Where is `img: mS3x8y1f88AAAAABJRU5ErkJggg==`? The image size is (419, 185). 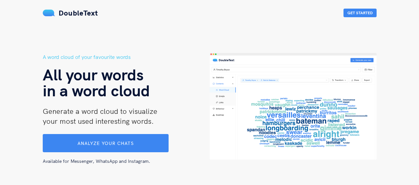
img: mS3x8y1f88AAAAABJRU5ErkJggg== is located at coordinates (49, 13).